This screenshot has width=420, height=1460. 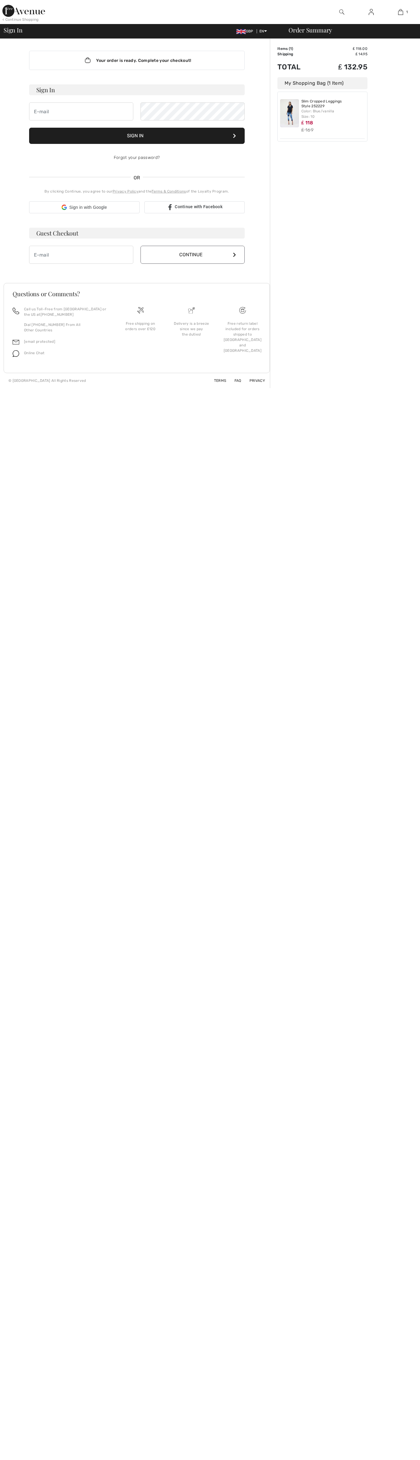 What do you see at coordinates (192, 310) in the screenshot?
I see `img: Delivery is a breeze since we pay the duties!` at bounding box center [192, 310].